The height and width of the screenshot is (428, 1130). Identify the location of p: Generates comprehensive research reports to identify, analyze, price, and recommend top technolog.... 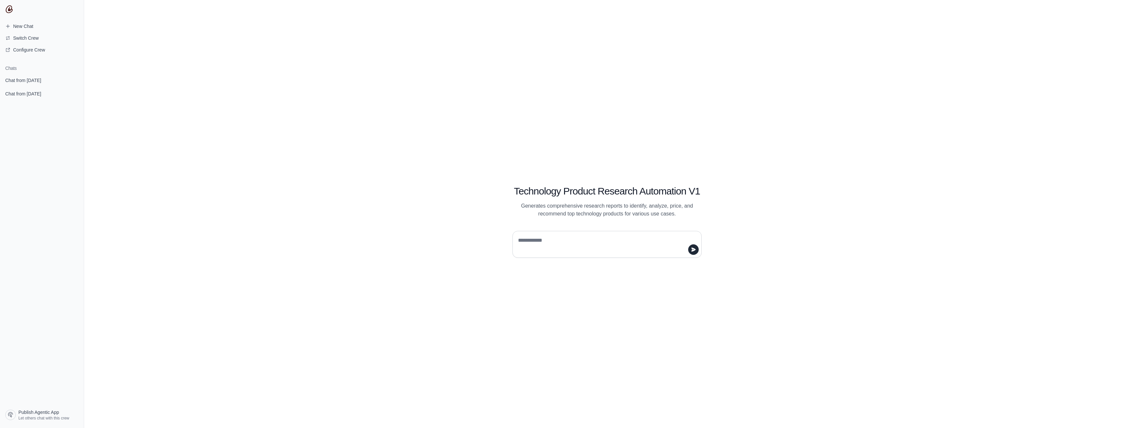
(607, 210).